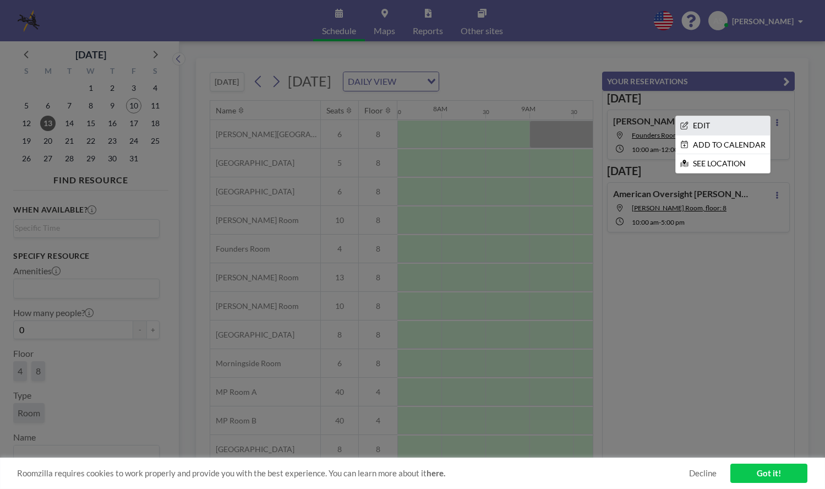 This screenshot has width=825, height=489. Describe the element at coordinates (436, 473) in the screenshot. I see `a: here.` at that location.